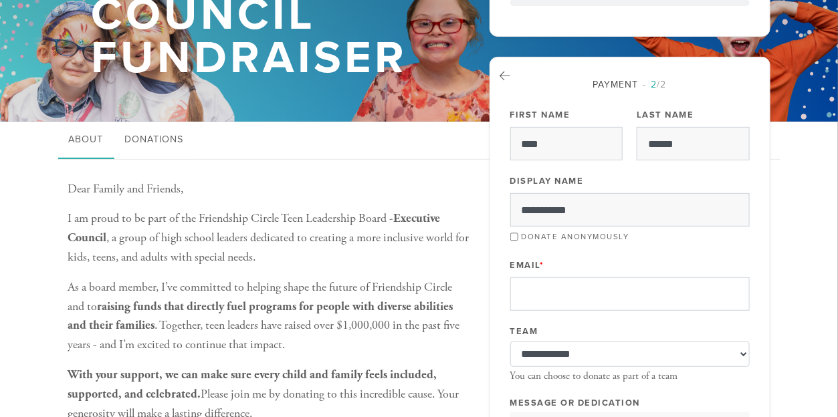  I want to click on a: Donations, so click(154, 140).